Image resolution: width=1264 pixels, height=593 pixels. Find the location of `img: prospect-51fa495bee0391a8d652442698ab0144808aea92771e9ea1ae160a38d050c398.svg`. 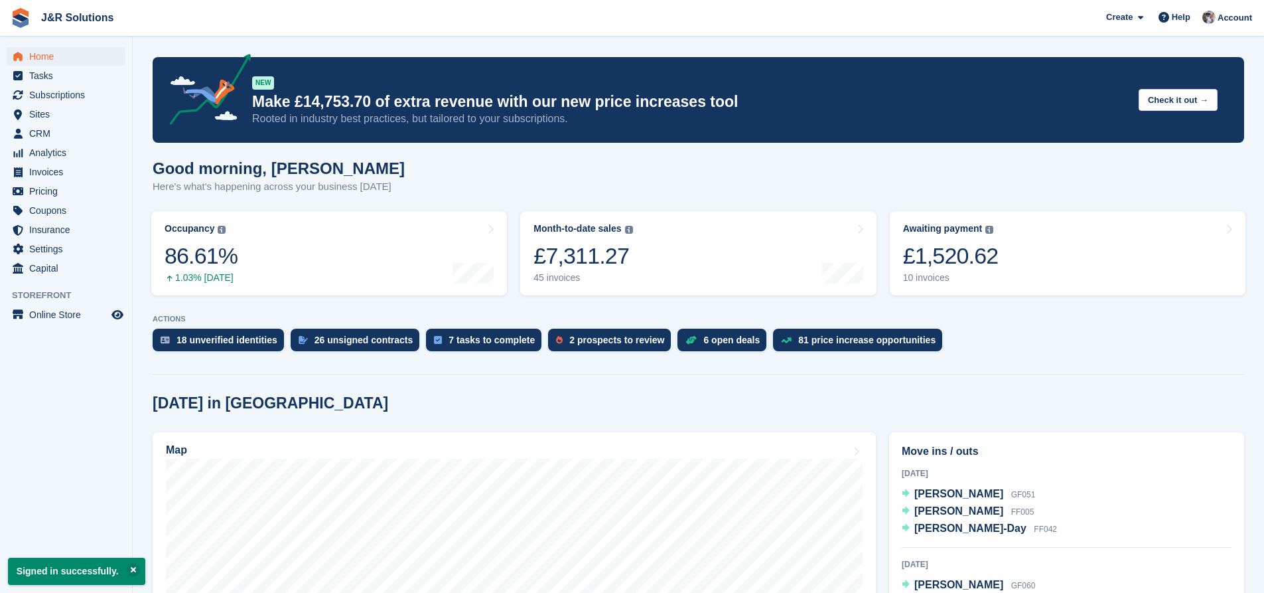

img: prospect-51fa495bee0391a8d652442698ab0144808aea92771e9ea1ae160a38d050c398.svg is located at coordinates (560, 340).